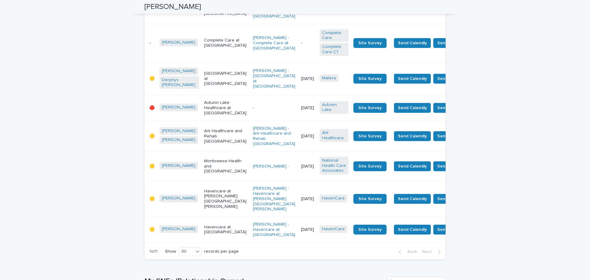 The image size is (590, 280). What do you see at coordinates (334, 49) in the screenshot?
I see `a: Complete Care CT` at bounding box center [334, 49].